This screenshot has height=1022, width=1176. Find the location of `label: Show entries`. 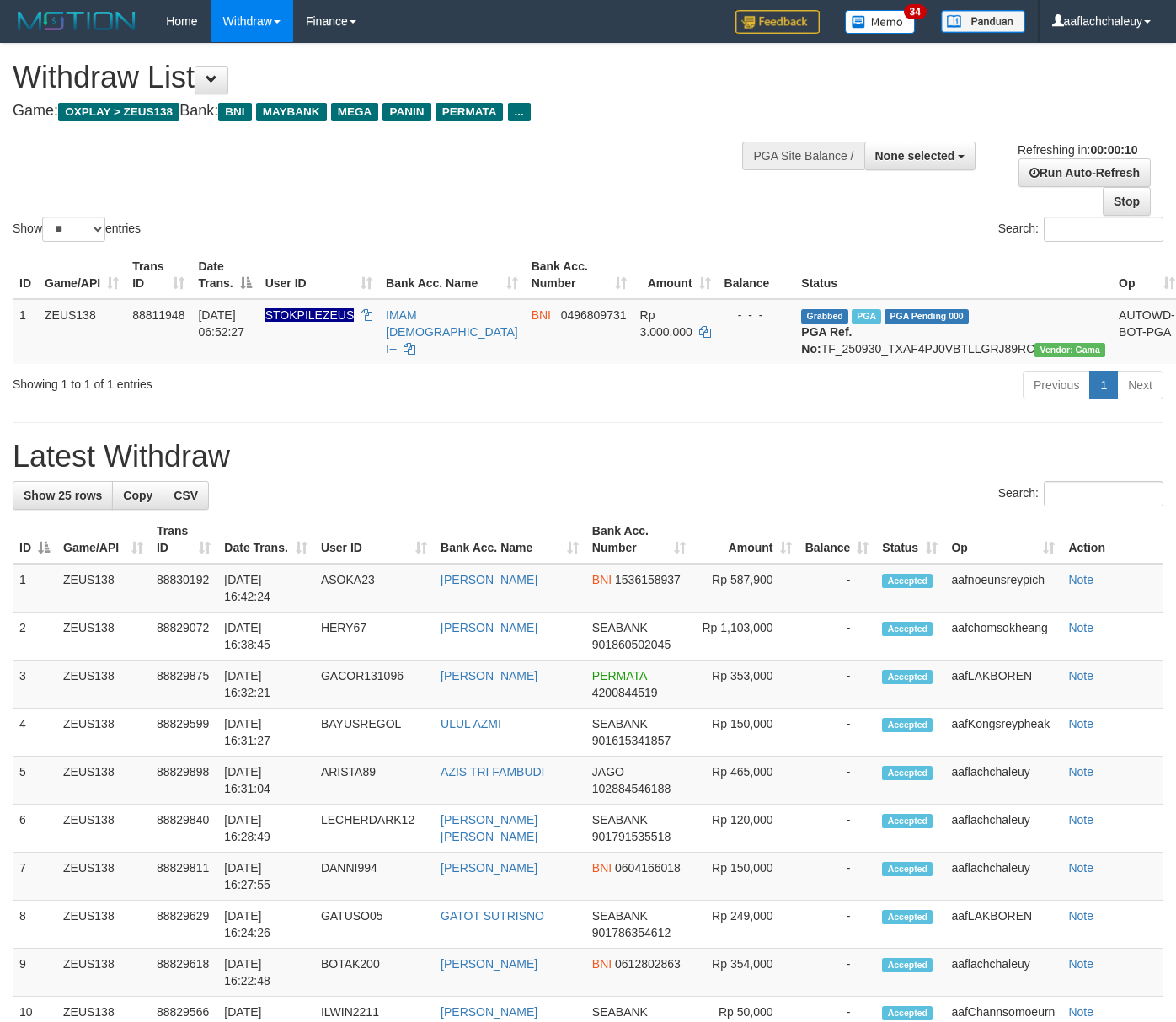

label: Show entries is located at coordinates (77, 229).